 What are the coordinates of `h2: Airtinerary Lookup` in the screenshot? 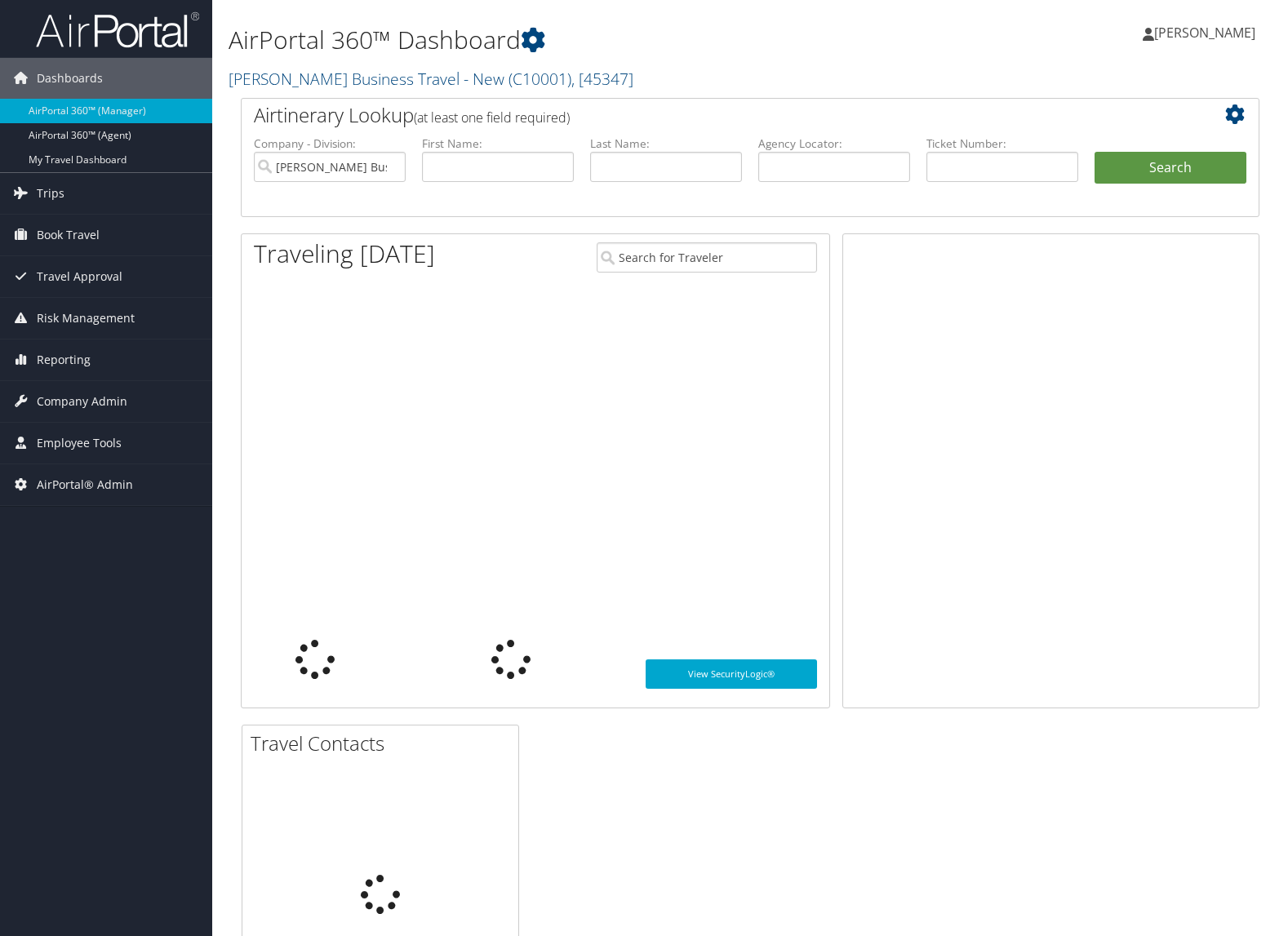 It's located at (707, 115).